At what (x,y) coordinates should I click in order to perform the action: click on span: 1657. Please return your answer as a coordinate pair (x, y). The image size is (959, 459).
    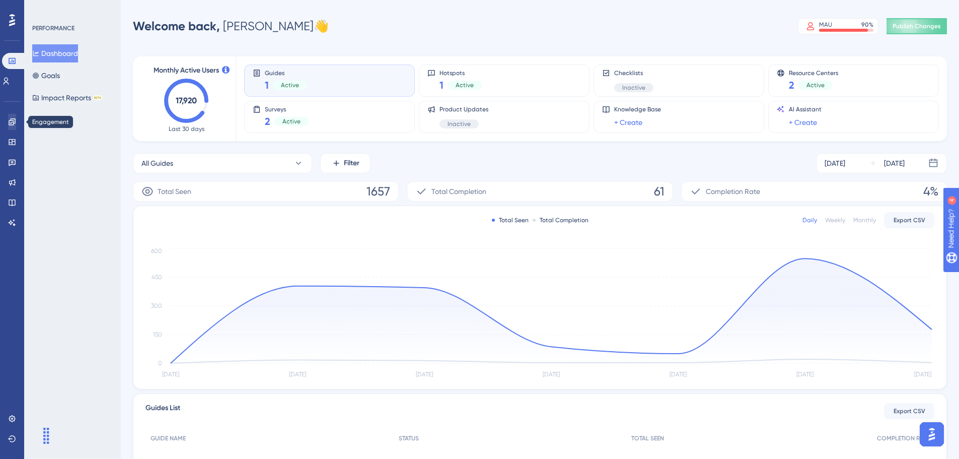
    Looking at the image, I should click on (378, 191).